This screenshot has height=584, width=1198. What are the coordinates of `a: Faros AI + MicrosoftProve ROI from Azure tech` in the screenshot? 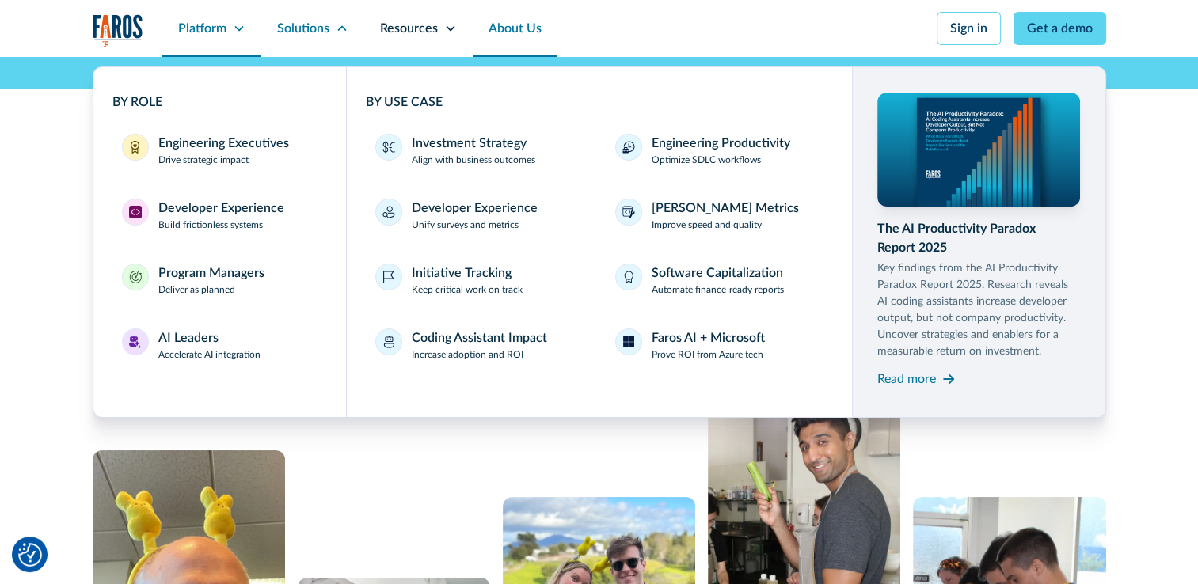 It's located at (719, 345).